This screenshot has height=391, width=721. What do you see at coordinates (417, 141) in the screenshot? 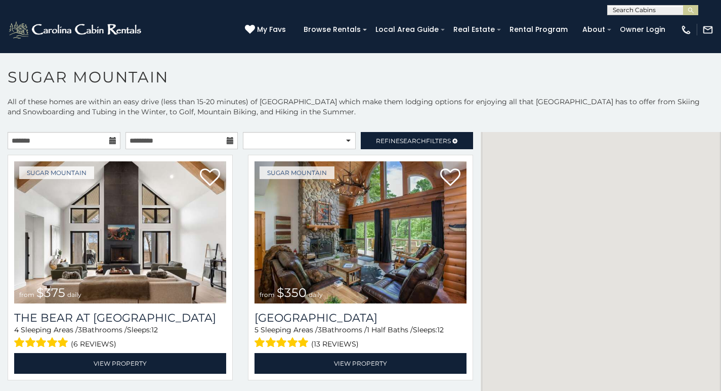
I see `a: RefineSearchFilters` at bounding box center [417, 141].